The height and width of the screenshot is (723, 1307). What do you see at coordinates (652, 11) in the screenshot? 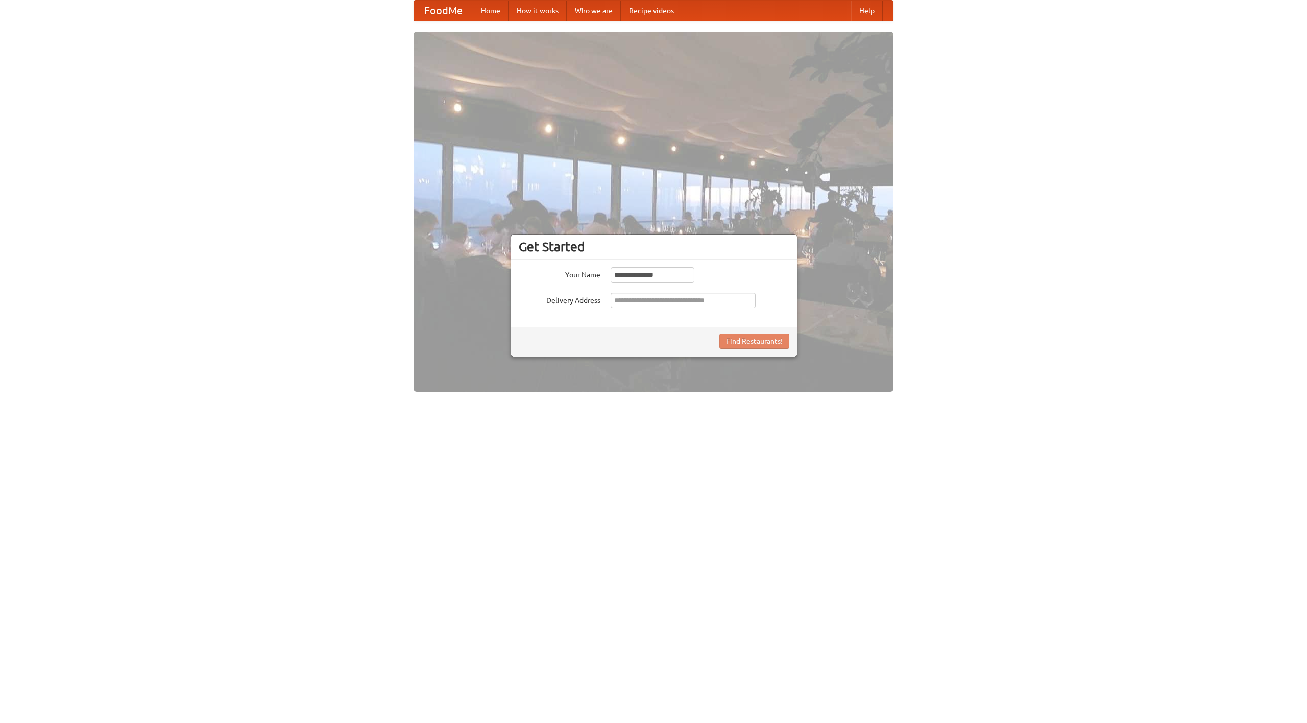
I see `a: Recipe videos` at bounding box center [652, 11].